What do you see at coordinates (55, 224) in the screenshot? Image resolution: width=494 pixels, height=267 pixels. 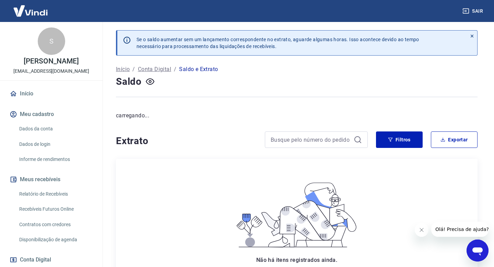 I see `a: Contratos com credores` at bounding box center [55, 224].